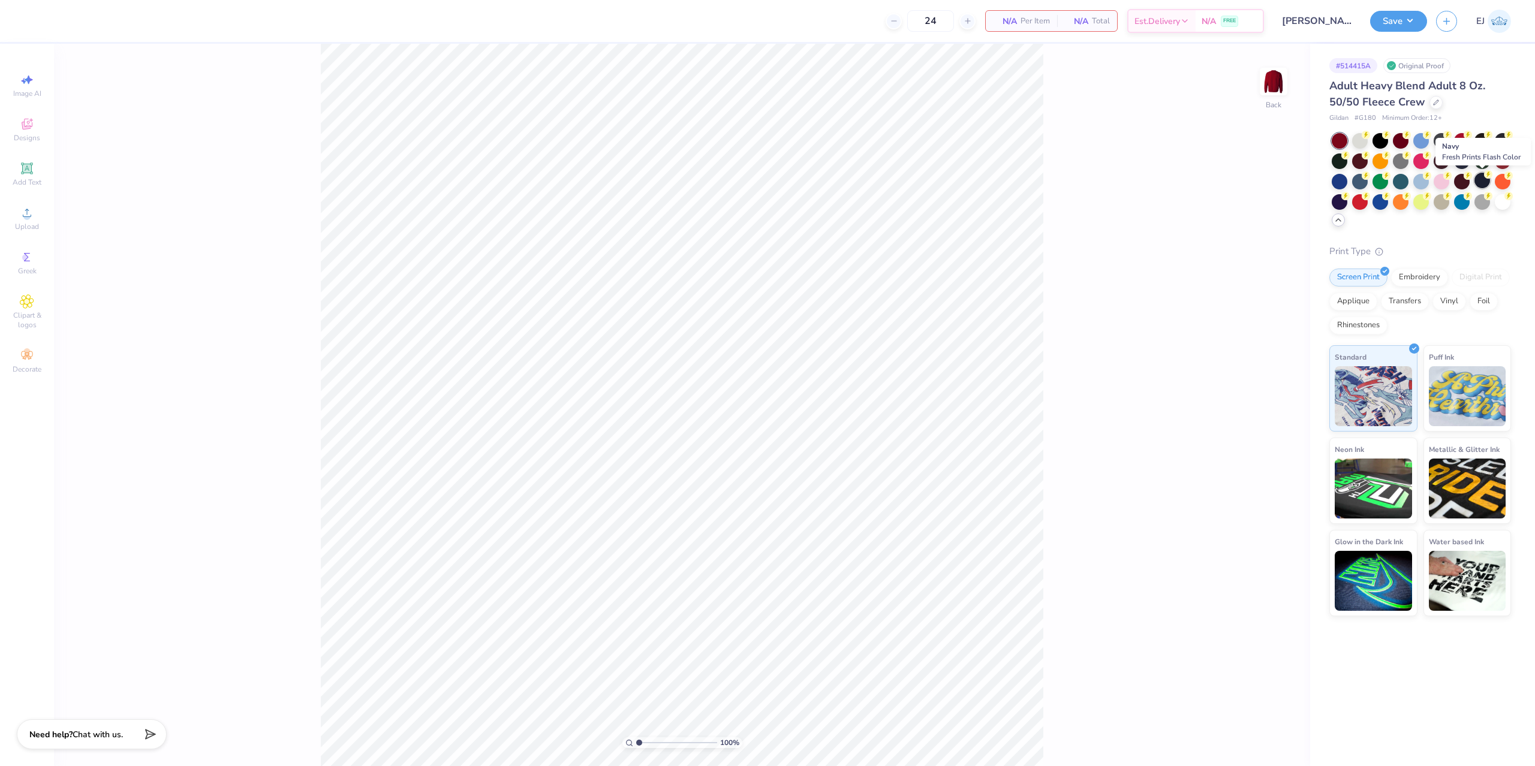  Describe the element at coordinates (1369, 541) in the screenshot. I see `span: Glow in the Dark Ink` at that location.